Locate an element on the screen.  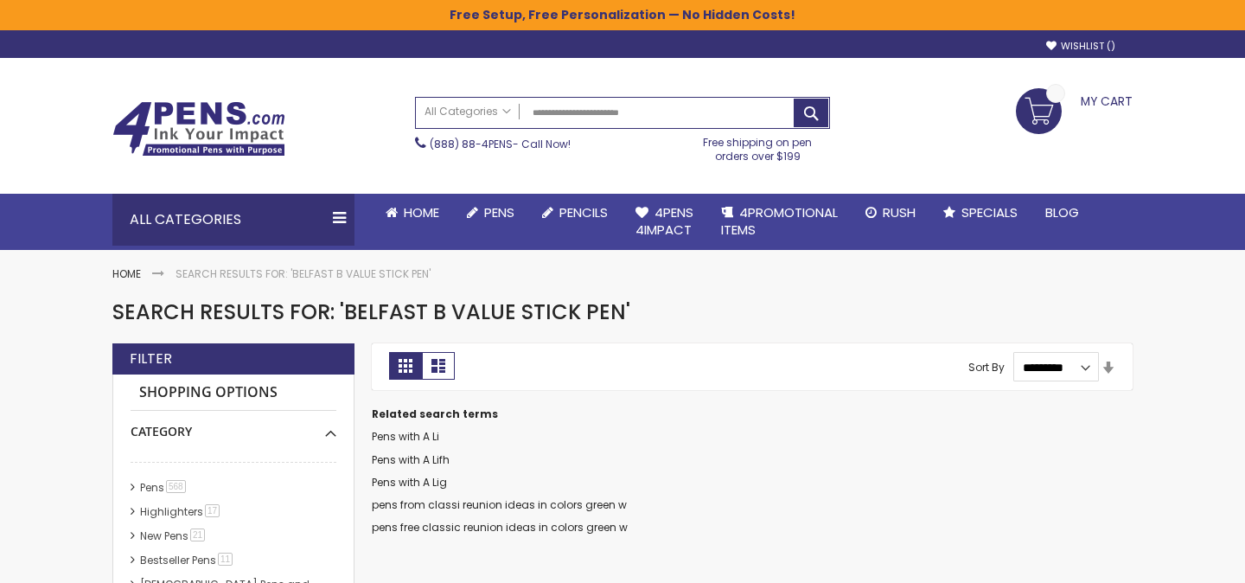
a: Pens with A Lig is located at coordinates (409, 482).